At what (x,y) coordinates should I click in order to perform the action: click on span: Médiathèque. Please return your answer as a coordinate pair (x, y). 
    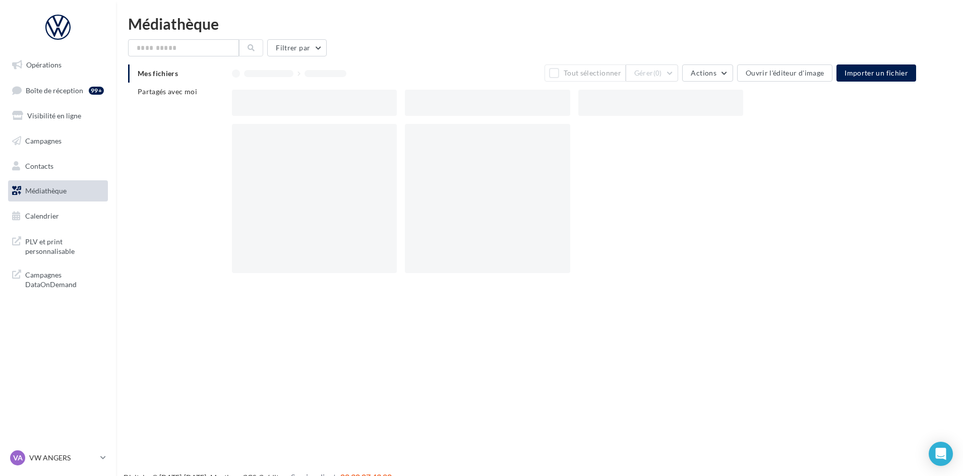
    Looking at the image, I should click on (46, 191).